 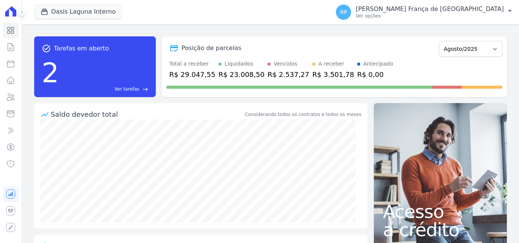 I want to click on div: Antecipado, so click(x=378, y=64).